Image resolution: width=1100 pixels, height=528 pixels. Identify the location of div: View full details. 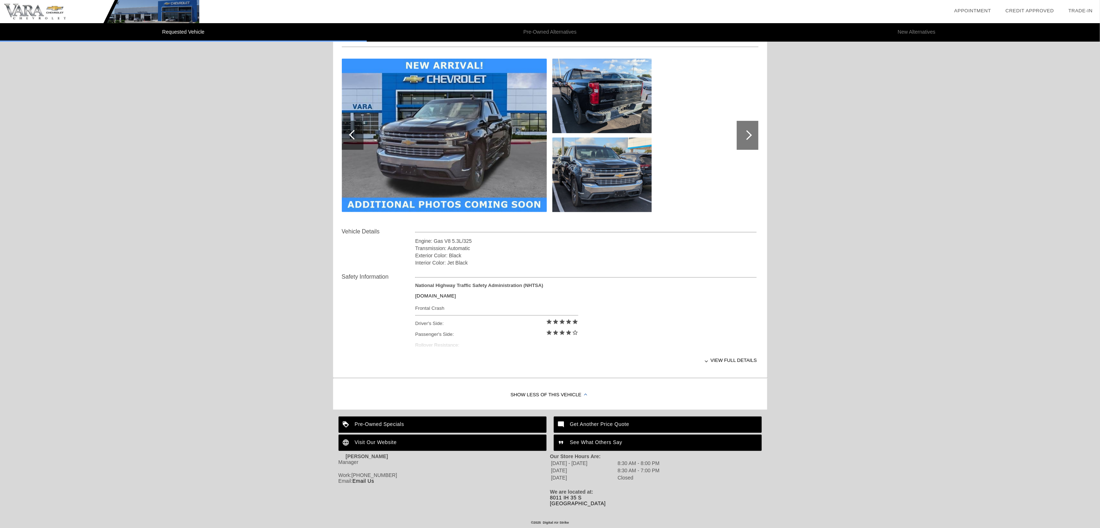
(586, 360).